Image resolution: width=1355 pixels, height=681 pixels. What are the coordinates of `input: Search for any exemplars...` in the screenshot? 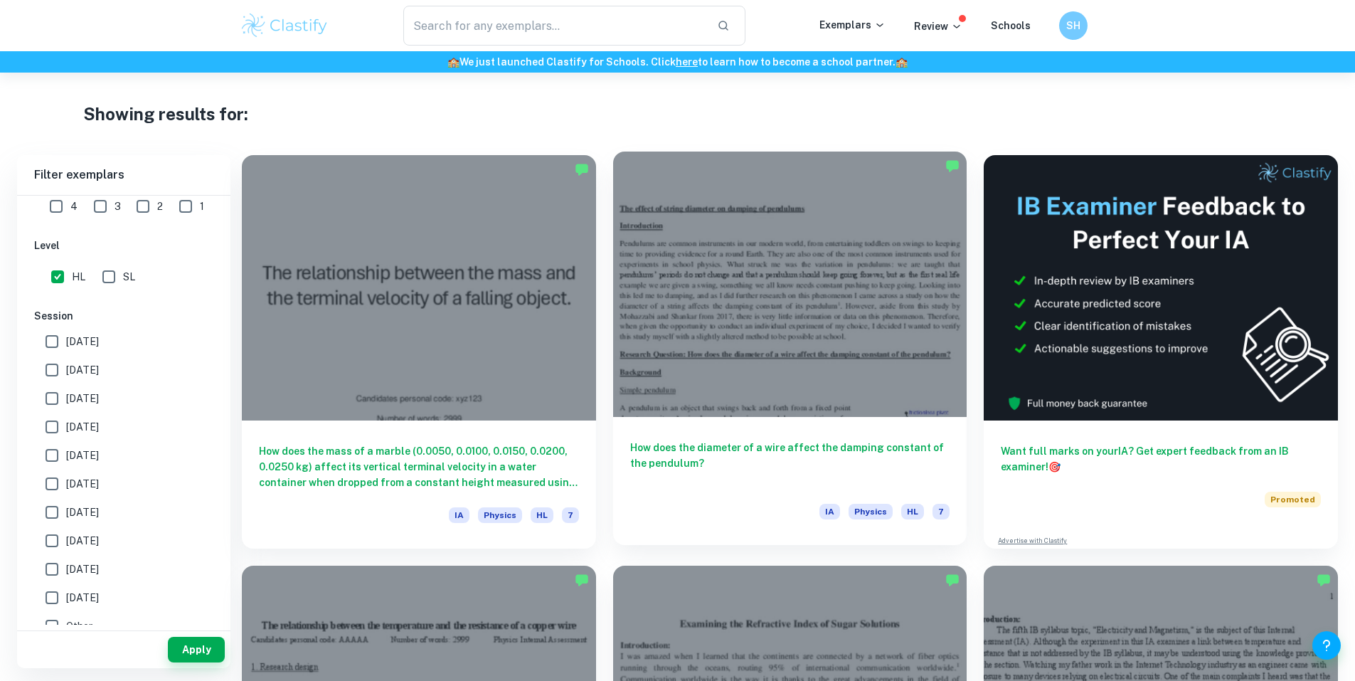 It's located at (555, 26).